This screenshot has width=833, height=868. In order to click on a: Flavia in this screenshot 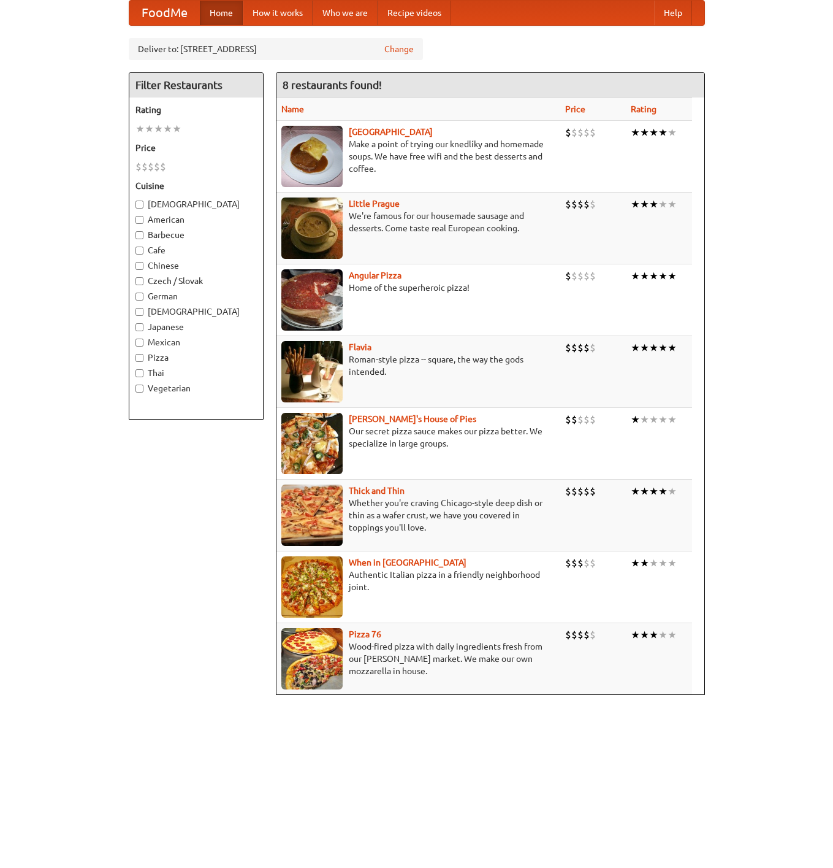, I will do `click(360, 347)`.